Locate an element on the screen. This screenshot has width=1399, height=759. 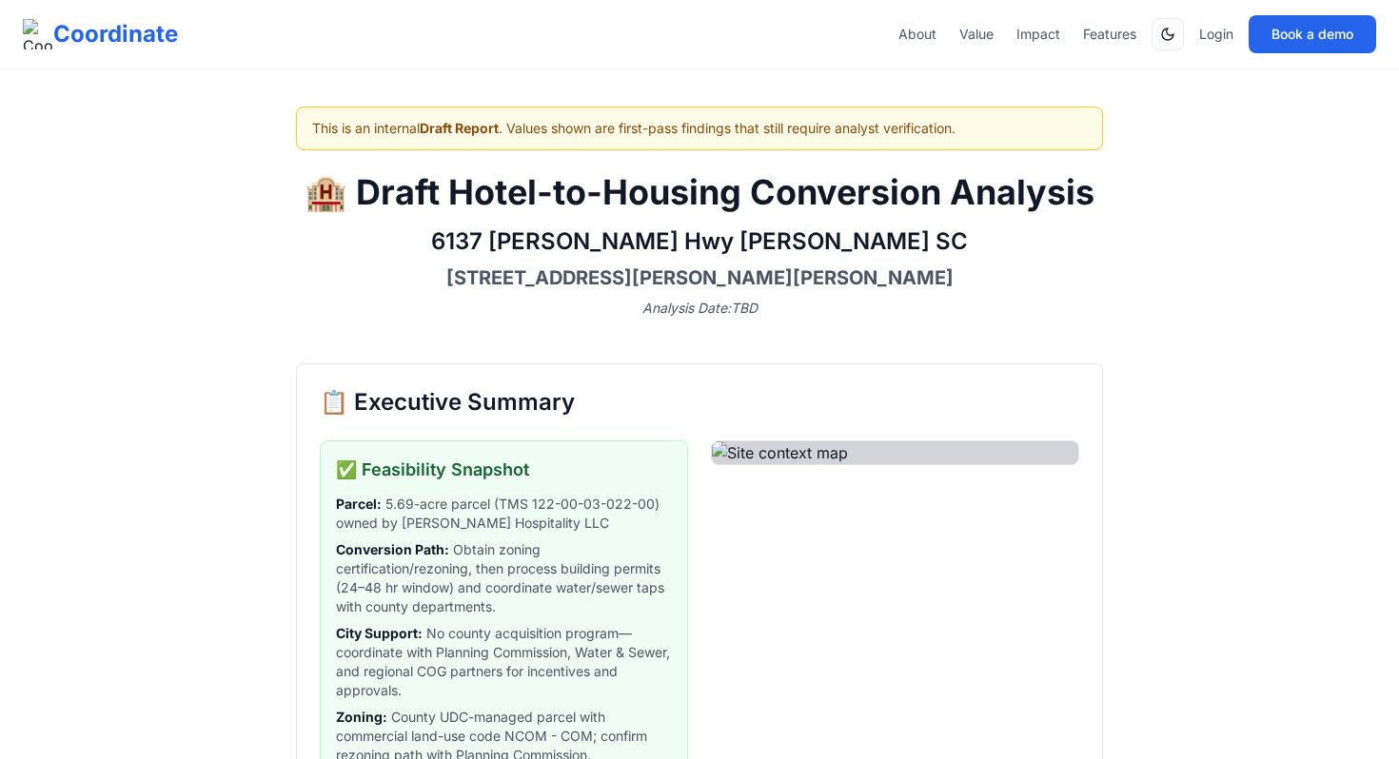
h1: 🏨 Draft Hotel-to-Housing Conversion Analysis is located at coordinates (699, 192).